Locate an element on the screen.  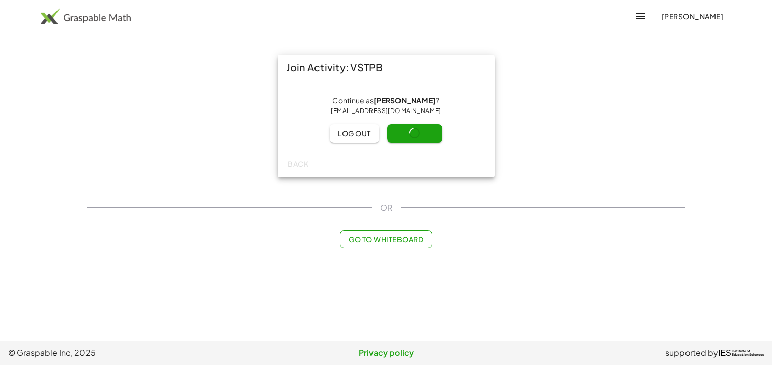
span: Institute of Education Sciences is located at coordinates (747, 353).